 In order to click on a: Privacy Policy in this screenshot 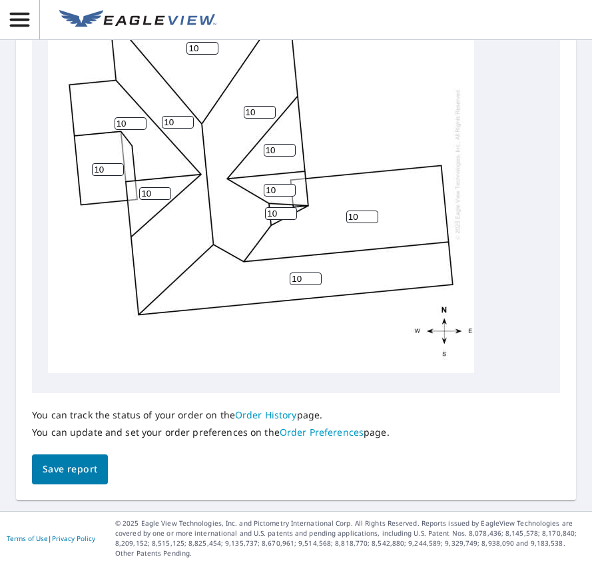, I will do `click(73, 538)`.